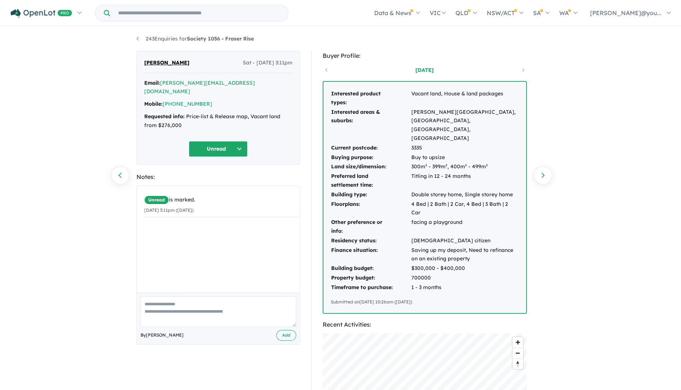 The image size is (681, 390). I want to click on td: Preferred land settlement time:, so click(371, 181).